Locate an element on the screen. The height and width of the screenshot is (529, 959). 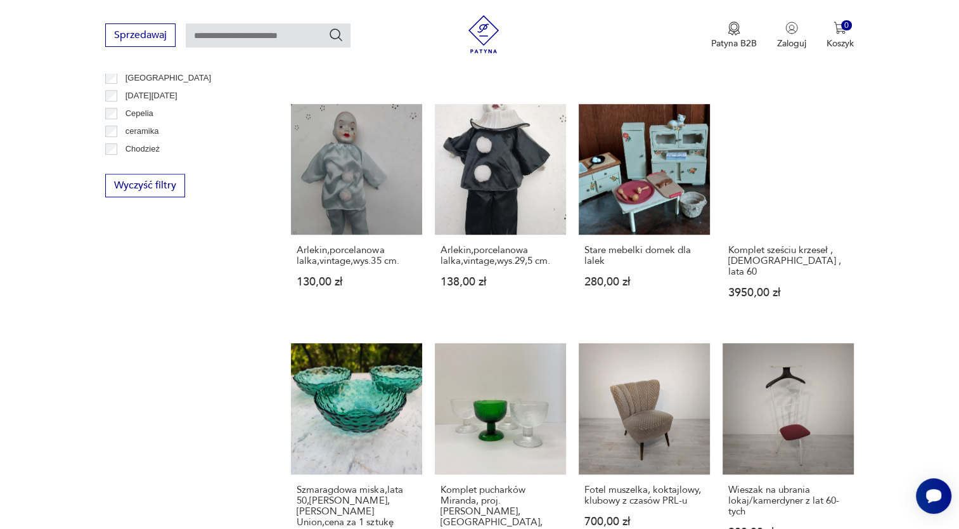
button: Patyna B2B is located at coordinates (734, 36).